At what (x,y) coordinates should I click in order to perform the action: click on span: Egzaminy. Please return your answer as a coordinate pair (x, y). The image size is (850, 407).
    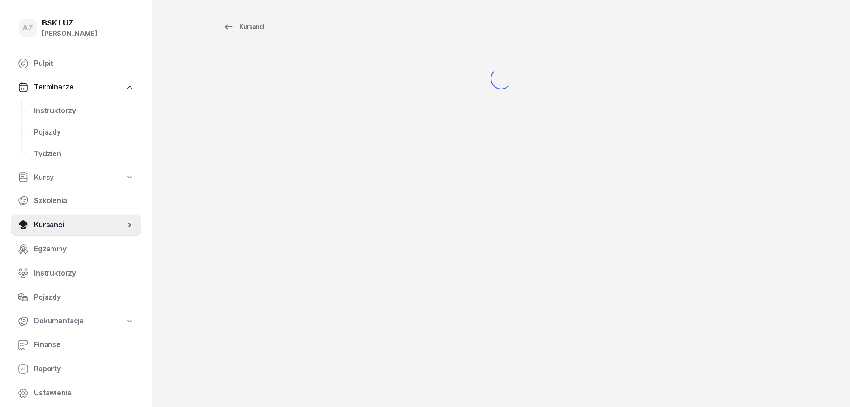
    Looking at the image, I should click on (84, 249).